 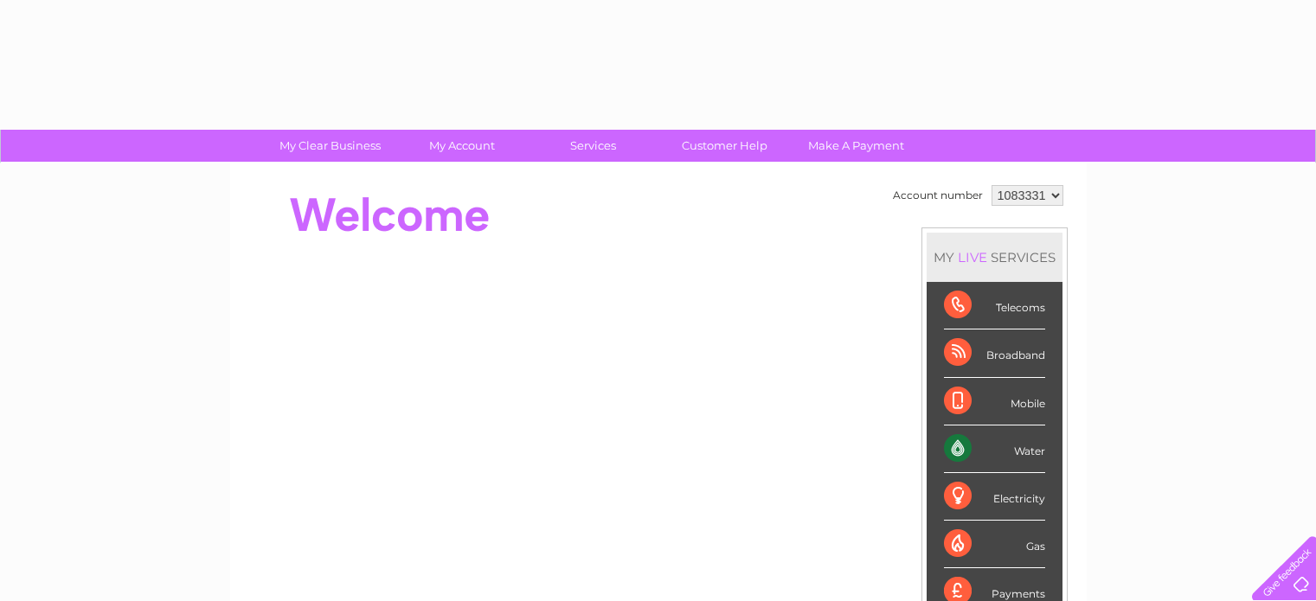 I want to click on a: Customer Help, so click(x=724, y=145).